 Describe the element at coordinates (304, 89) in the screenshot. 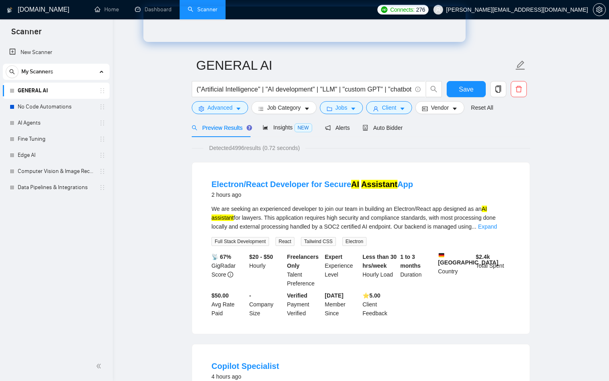

I see `input: Search Freelance Jobs...` at that location.